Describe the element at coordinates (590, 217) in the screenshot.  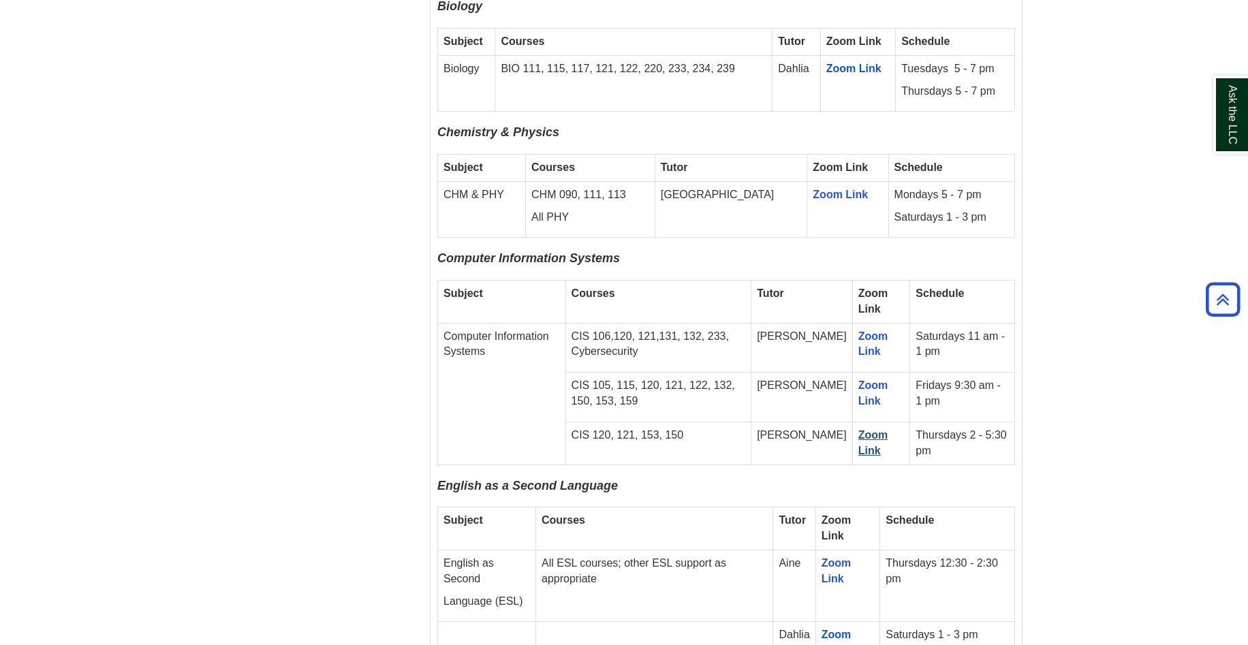
I see `p: All PHY` at that location.